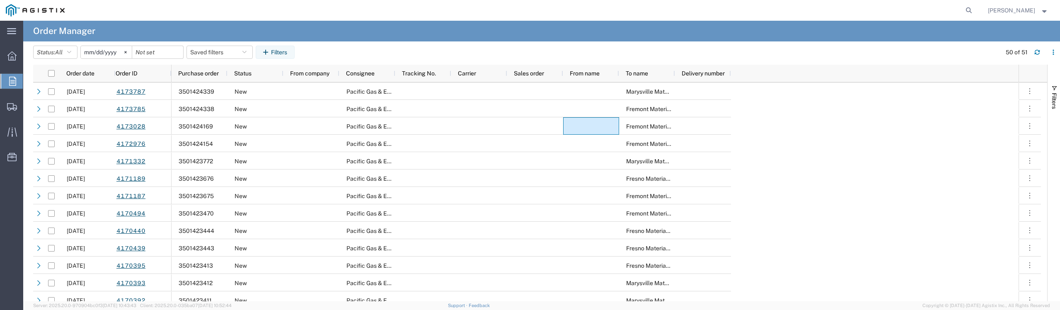  I want to click on span: Sales order, so click(529, 73).